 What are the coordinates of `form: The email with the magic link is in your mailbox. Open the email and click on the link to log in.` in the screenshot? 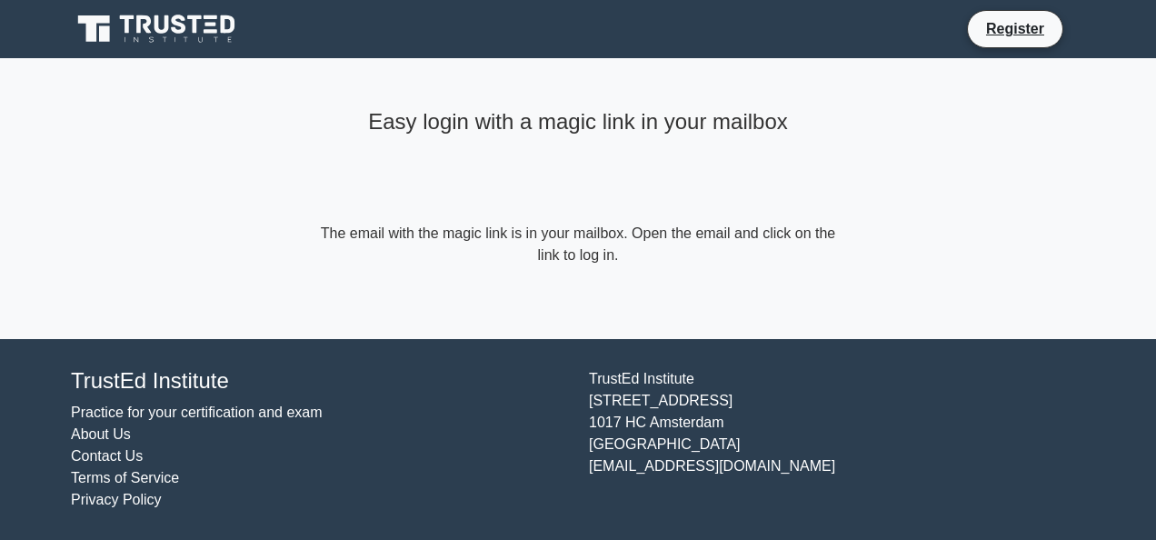 It's located at (578, 244).